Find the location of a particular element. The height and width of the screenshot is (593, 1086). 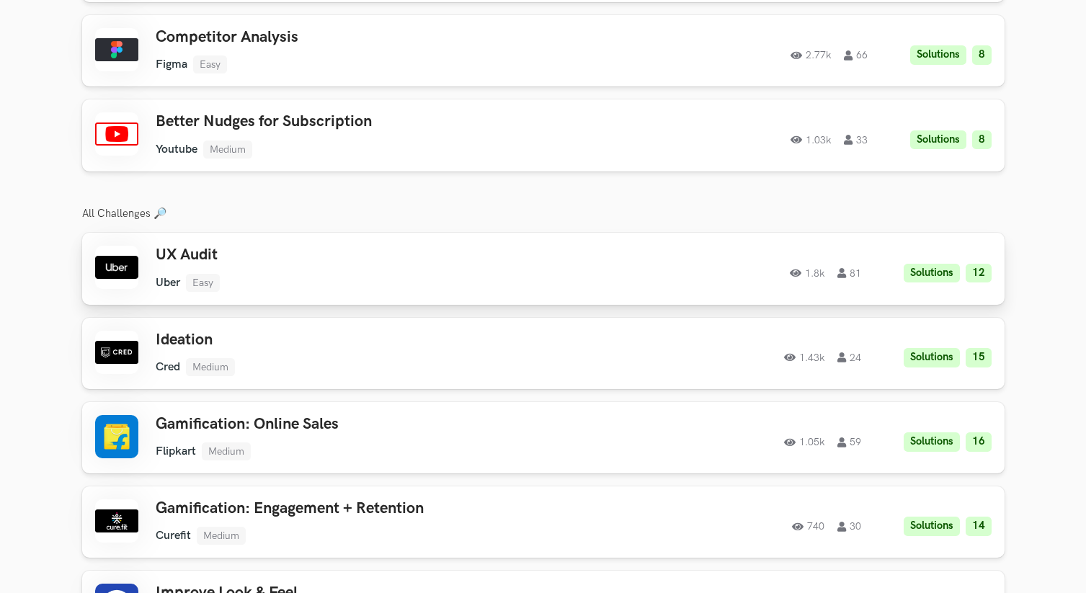

a: IdeationCredMedium1.43k24Solutions15 is located at coordinates (543, 353).